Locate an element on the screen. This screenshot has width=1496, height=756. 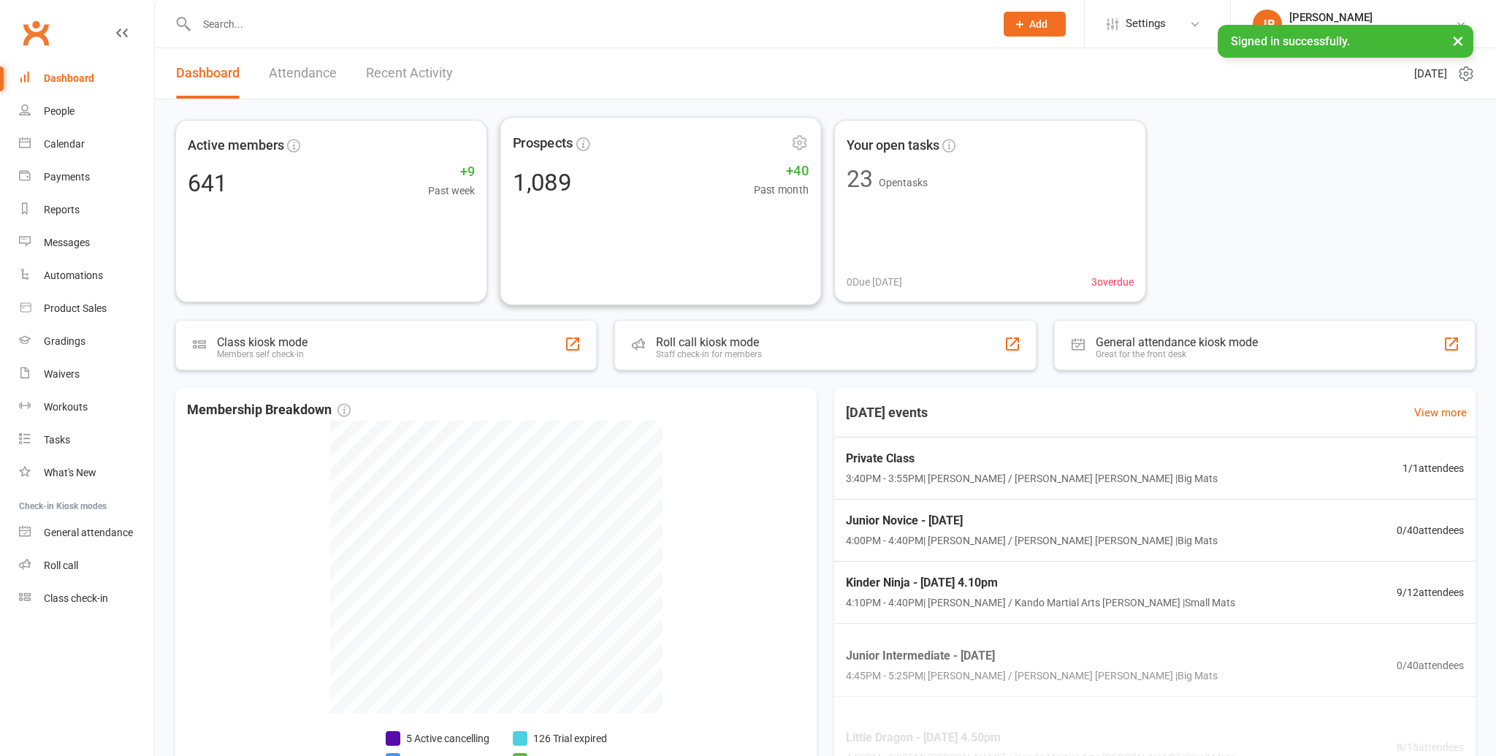
div: General attendance kiosk mode is located at coordinates (1176, 342).